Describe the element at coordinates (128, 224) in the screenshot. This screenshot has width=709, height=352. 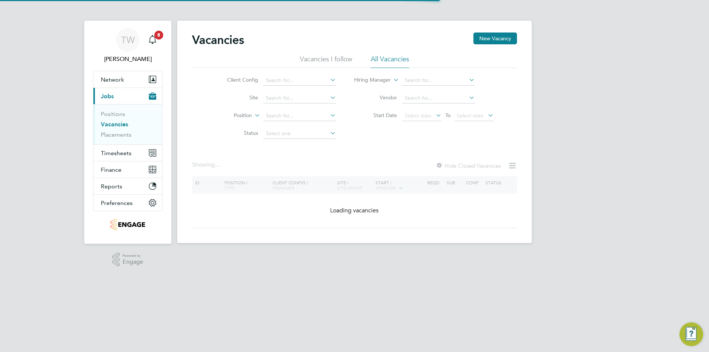
I see `a: Go to home page` at that location.